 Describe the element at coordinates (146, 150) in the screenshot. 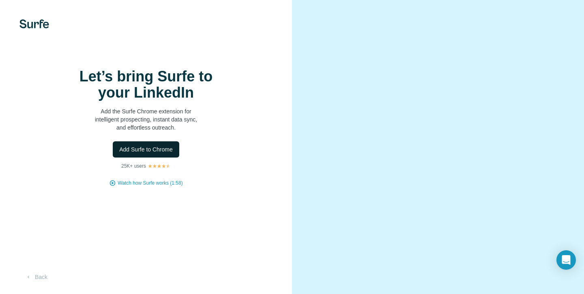

I see `span: Add Surfe to Chrome` at that location.